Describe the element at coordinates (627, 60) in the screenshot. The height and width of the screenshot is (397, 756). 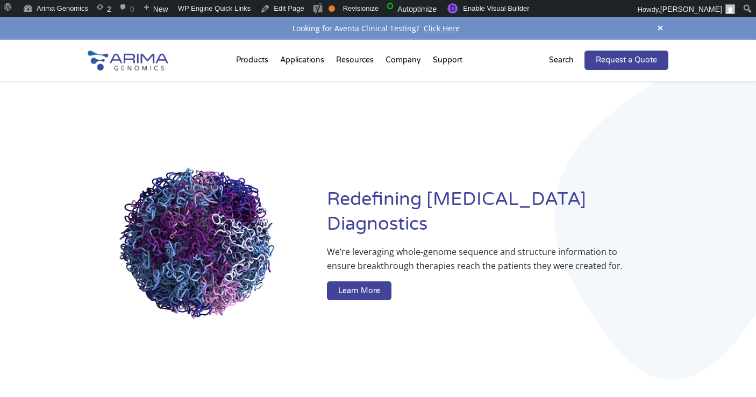
I see `a: Request a Quote` at that location.